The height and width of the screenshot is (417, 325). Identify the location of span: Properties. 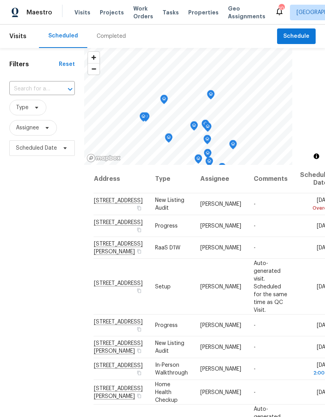
(203, 12).